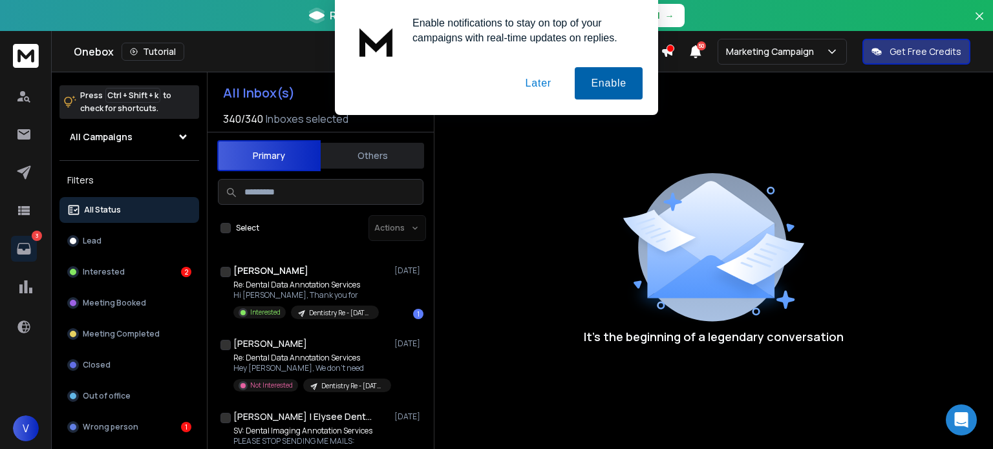 The width and height of the screenshot is (993, 449). I want to click on p: Closed, so click(96, 365).